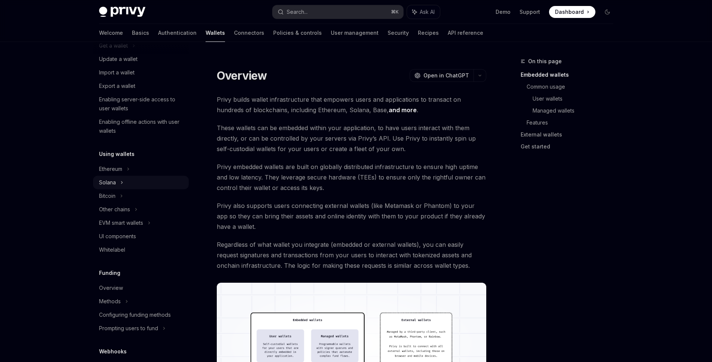 Image resolution: width=712 pixels, height=362 pixels. What do you see at coordinates (572, 12) in the screenshot?
I see `a: Dashboard` at bounding box center [572, 12].